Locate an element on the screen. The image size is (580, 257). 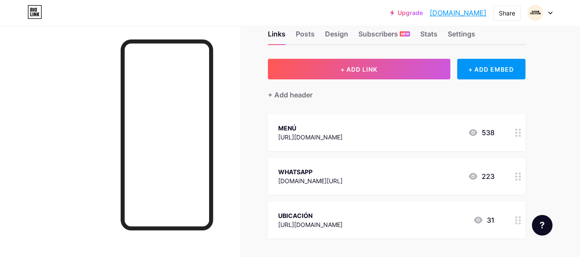
div: Stats is located at coordinates (429, 37).